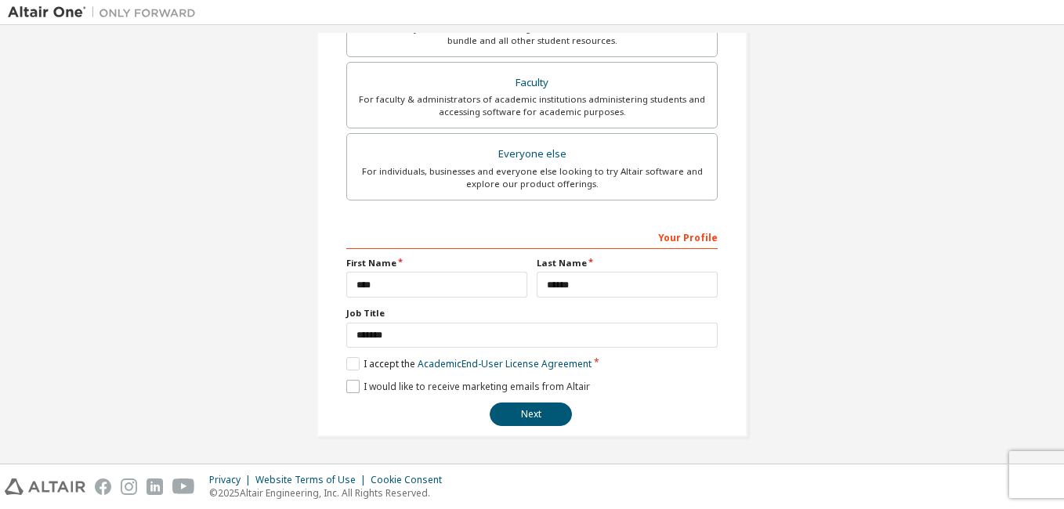 This screenshot has height=509, width=1064. I want to click on label: I would like to receive marketing emails from Altair, so click(468, 386).